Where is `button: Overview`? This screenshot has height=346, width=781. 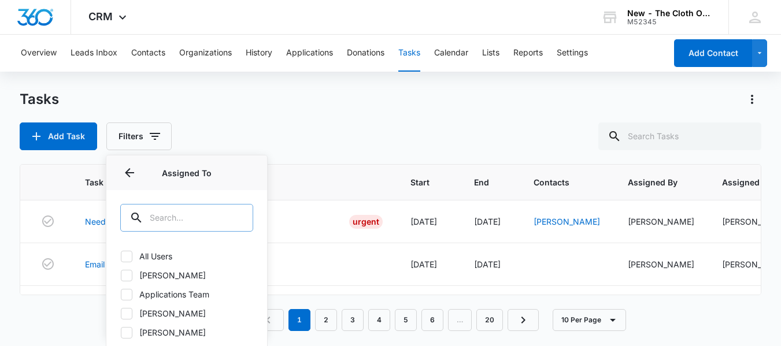 button: Overview is located at coordinates (39, 53).